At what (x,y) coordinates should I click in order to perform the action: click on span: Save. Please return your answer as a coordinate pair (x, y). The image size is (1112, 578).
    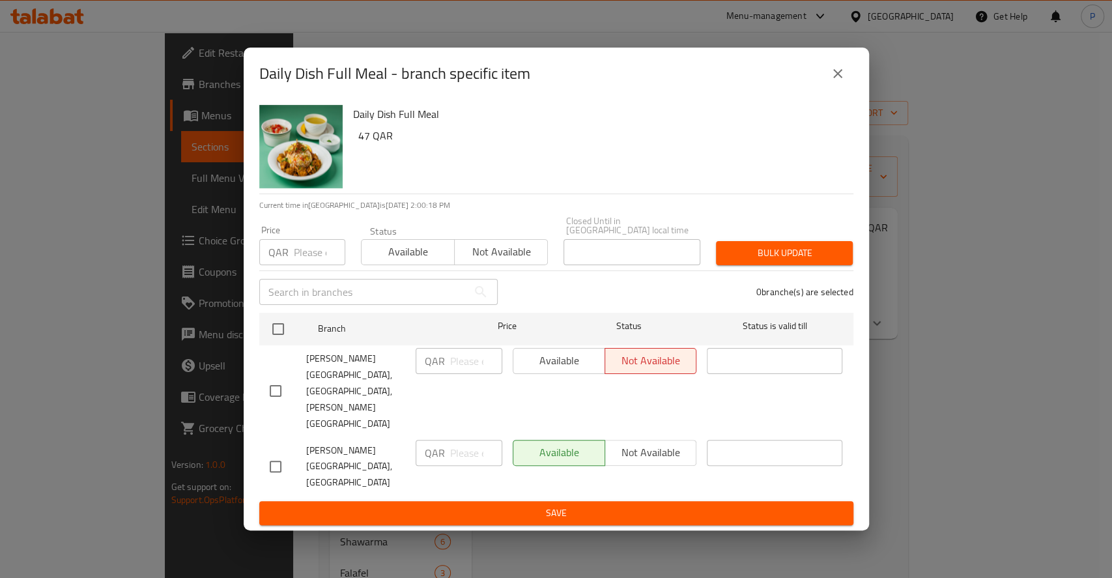
    Looking at the image, I should click on (556, 513).